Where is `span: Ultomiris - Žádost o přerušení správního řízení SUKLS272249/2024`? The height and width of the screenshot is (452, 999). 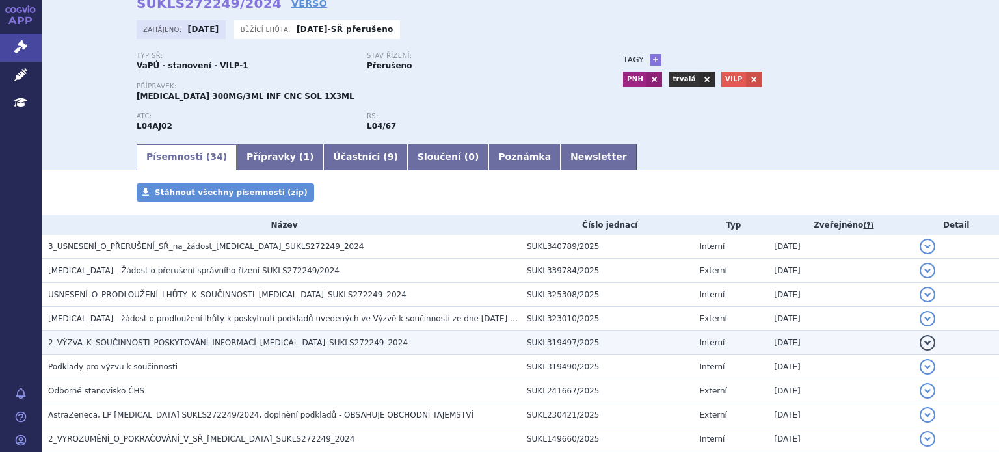
span: Ultomiris - Žádost o přerušení správního řízení SUKLS272249/2024 is located at coordinates (194, 271).